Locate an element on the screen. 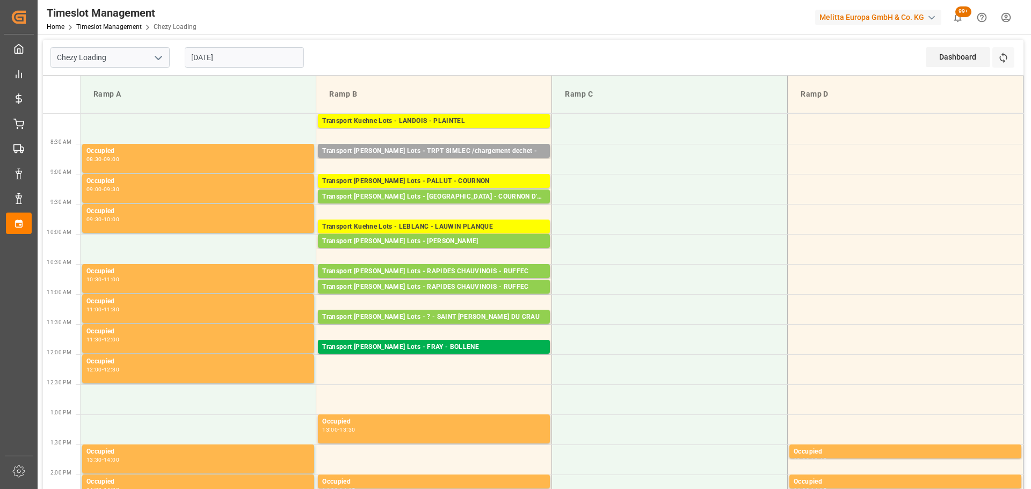  div: 08:30 is located at coordinates (94, 159).